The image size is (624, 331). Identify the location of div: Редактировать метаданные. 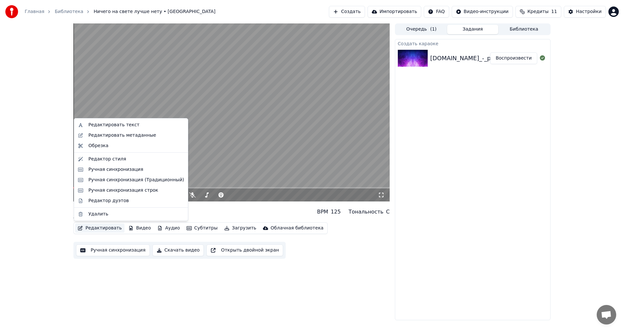
(122, 135).